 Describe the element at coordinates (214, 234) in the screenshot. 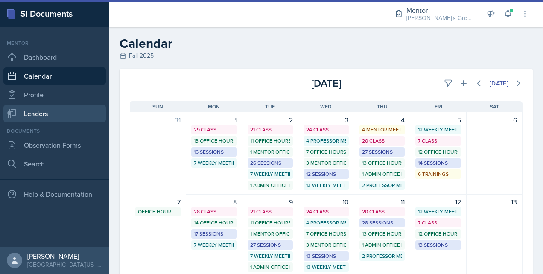

I see `div: 17 Sessions` at that location.